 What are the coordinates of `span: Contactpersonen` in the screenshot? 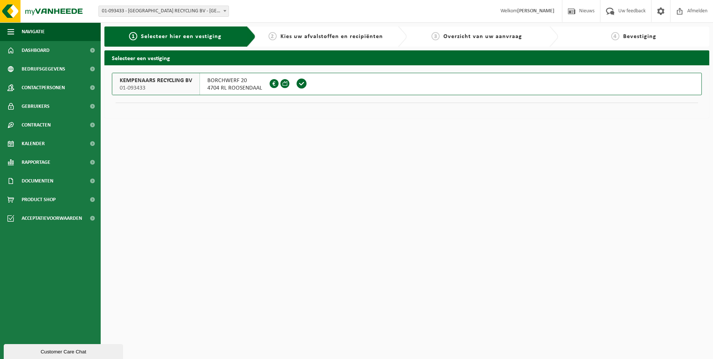 It's located at (43, 88).